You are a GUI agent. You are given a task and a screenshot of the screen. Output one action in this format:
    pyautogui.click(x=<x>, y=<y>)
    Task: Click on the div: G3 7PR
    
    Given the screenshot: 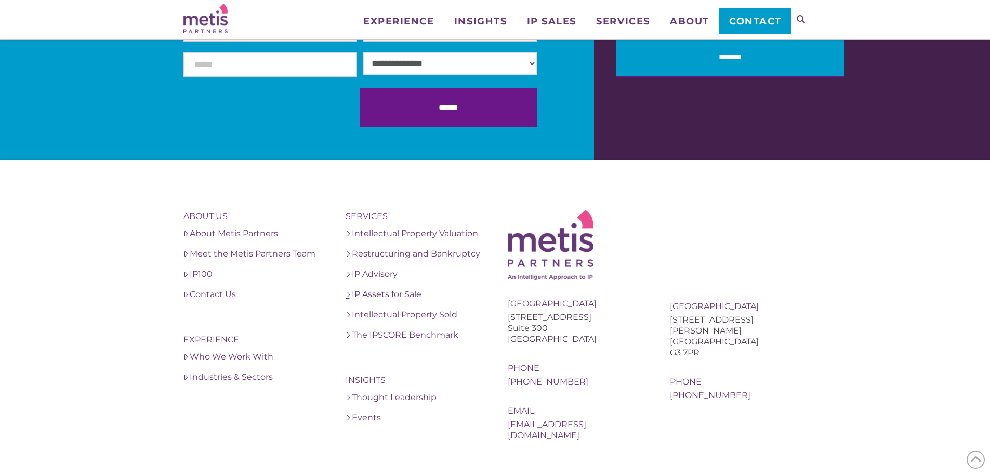 What is the action you would take?
    pyautogui.click(x=739, y=352)
    